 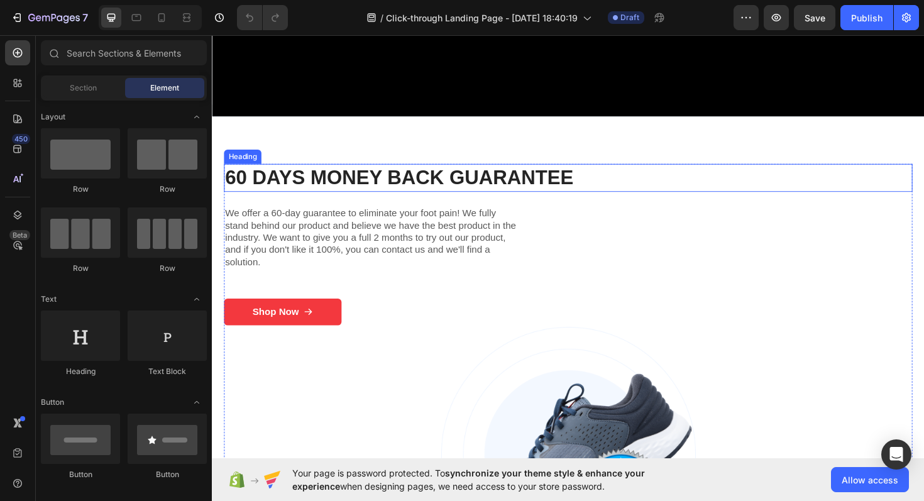 What do you see at coordinates (165, 88) in the screenshot?
I see `span: Element` at bounding box center [165, 88].